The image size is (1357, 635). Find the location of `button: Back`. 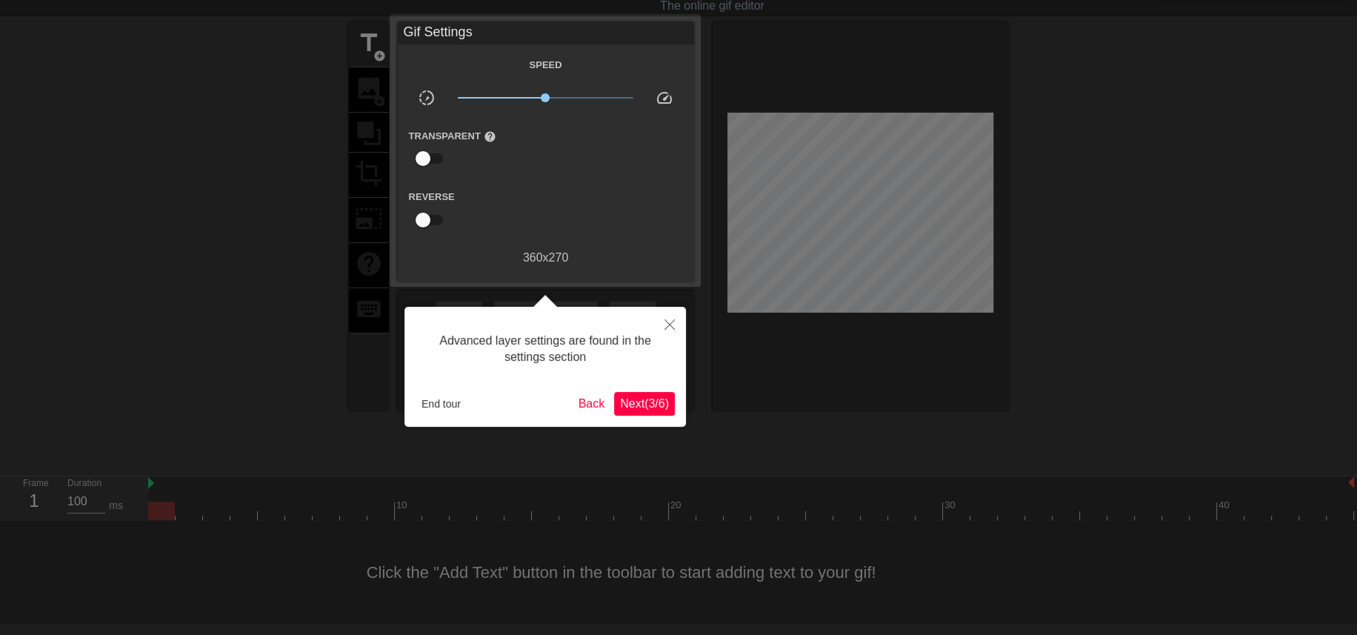

button: Back is located at coordinates (592, 404).